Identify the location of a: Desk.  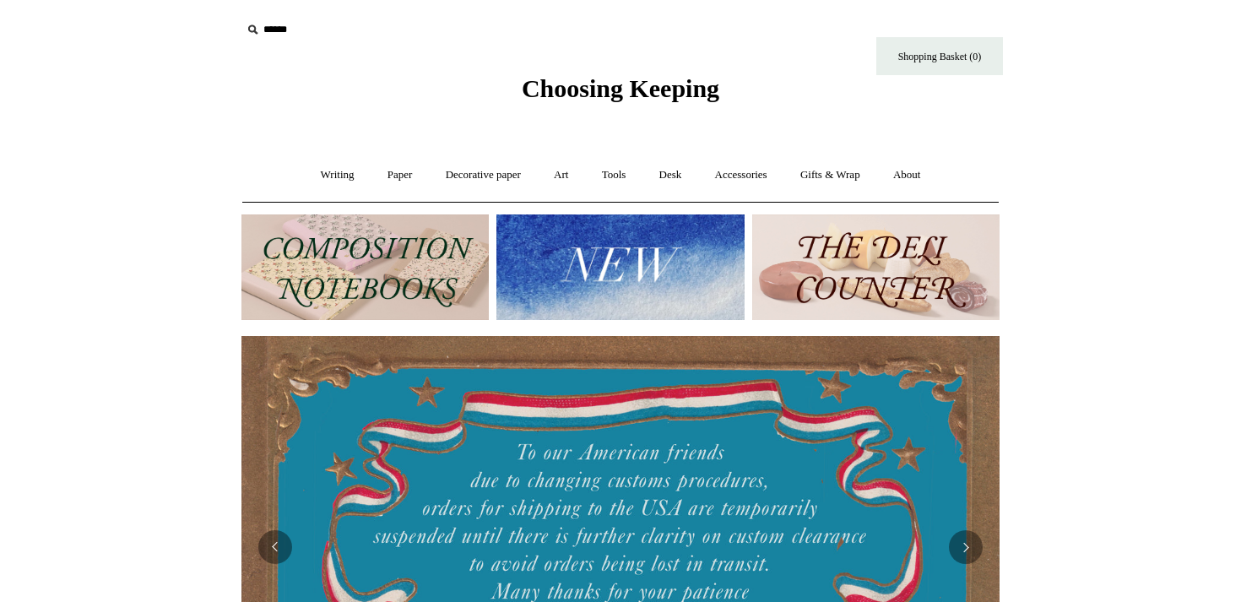
(670, 175).